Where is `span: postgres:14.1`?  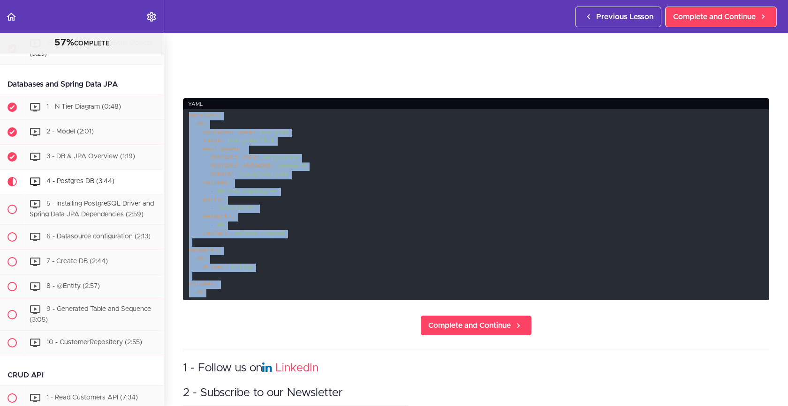
span: postgres:14.1 is located at coordinates (251, 141).